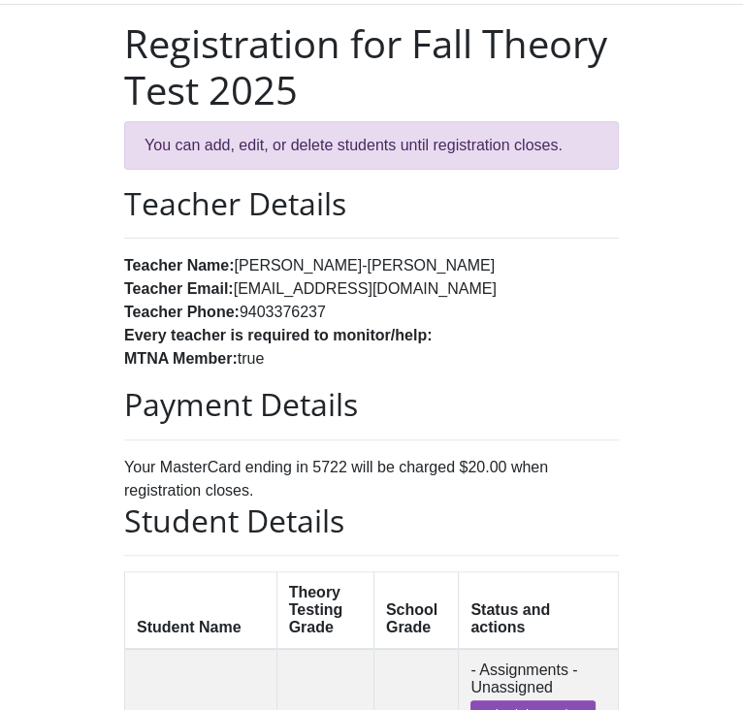 The height and width of the screenshot is (710, 743). What do you see at coordinates (277, 335) in the screenshot?
I see `strong: Every teacher is required to monitor/help:` at bounding box center [277, 335].